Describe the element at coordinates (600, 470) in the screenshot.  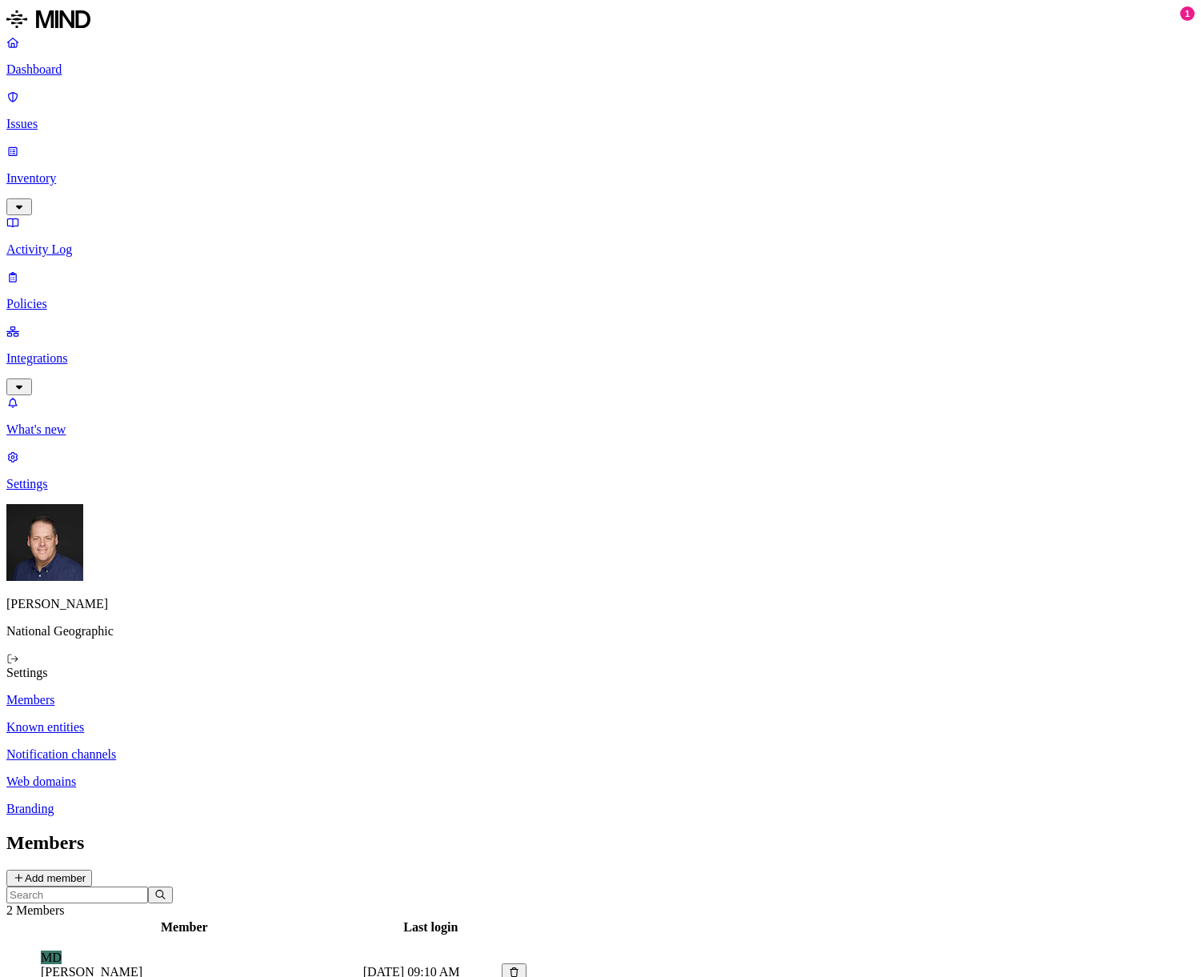
I see `a: Settings` at that location.